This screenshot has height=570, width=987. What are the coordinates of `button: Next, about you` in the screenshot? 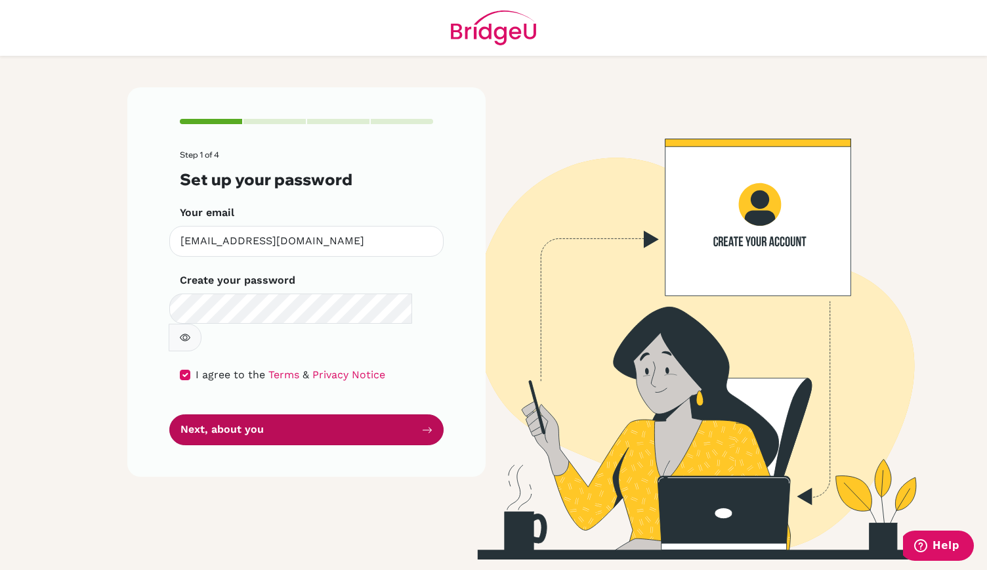 It's located at (307, 429).